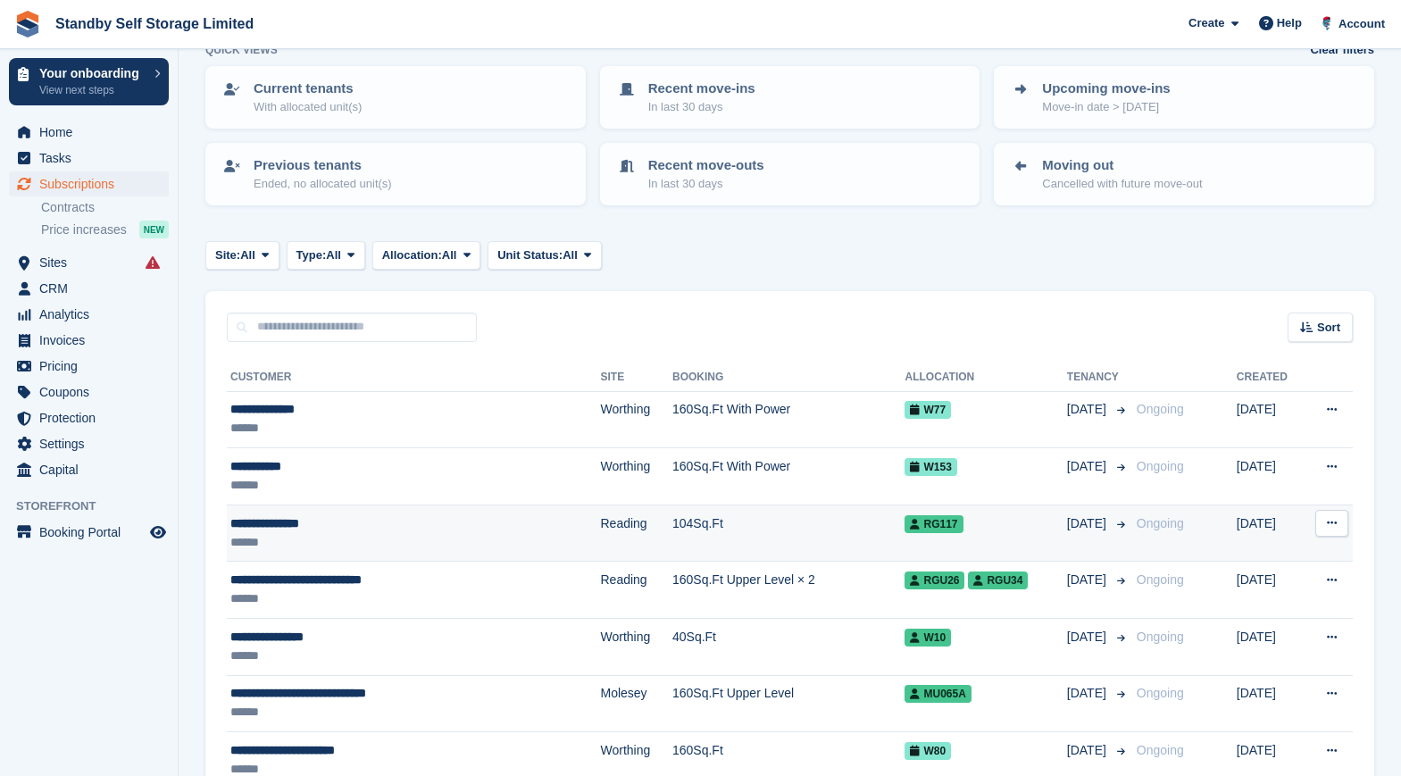 The height and width of the screenshot is (776, 1401). What do you see at coordinates (1270, 378) in the screenshot?
I see `th: Created` at bounding box center [1270, 378].